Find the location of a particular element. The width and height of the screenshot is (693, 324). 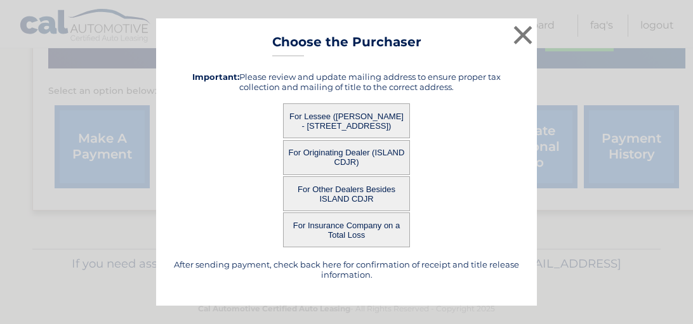

button: For Insurance Company on a Total Loss is located at coordinates (346, 230).